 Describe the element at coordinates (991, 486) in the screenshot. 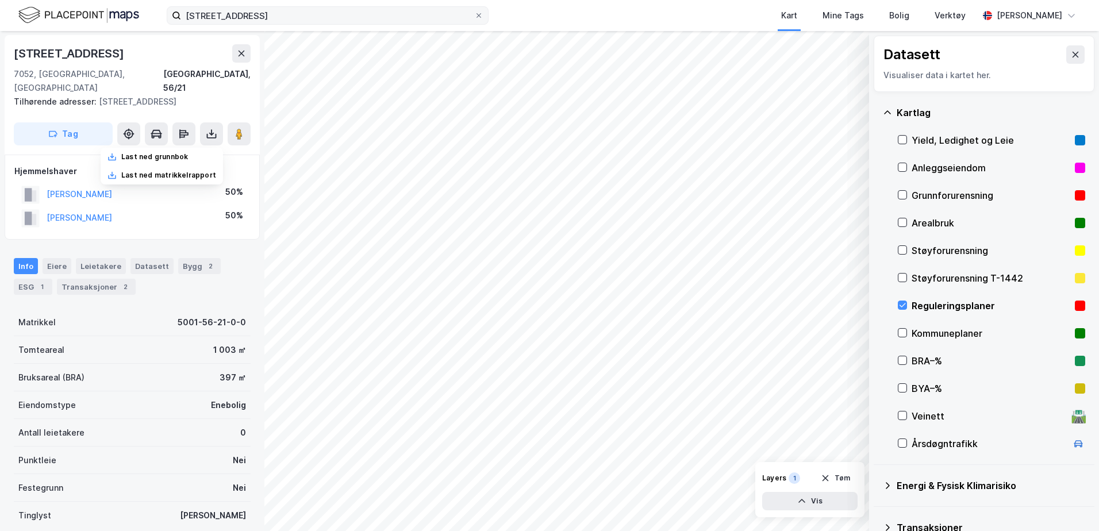

I see `div: Energi & Fysisk Klimarisiko` at that location.